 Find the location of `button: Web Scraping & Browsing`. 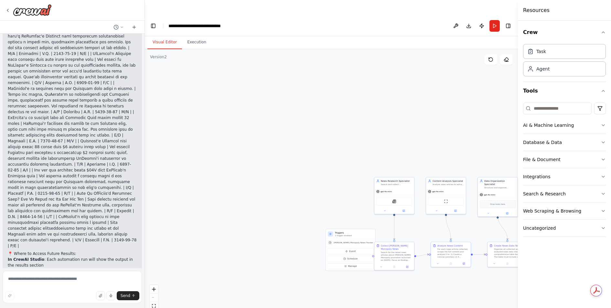

button: Web Scraping & Browsing is located at coordinates (564, 211).